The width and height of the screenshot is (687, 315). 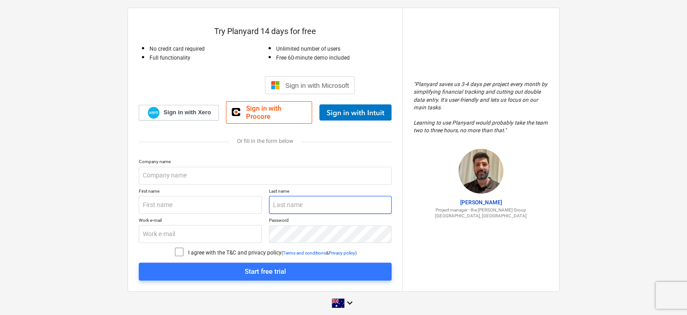 What do you see at coordinates (269, 113) in the screenshot?
I see `a: Sign in with Procore` at bounding box center [269, 113].